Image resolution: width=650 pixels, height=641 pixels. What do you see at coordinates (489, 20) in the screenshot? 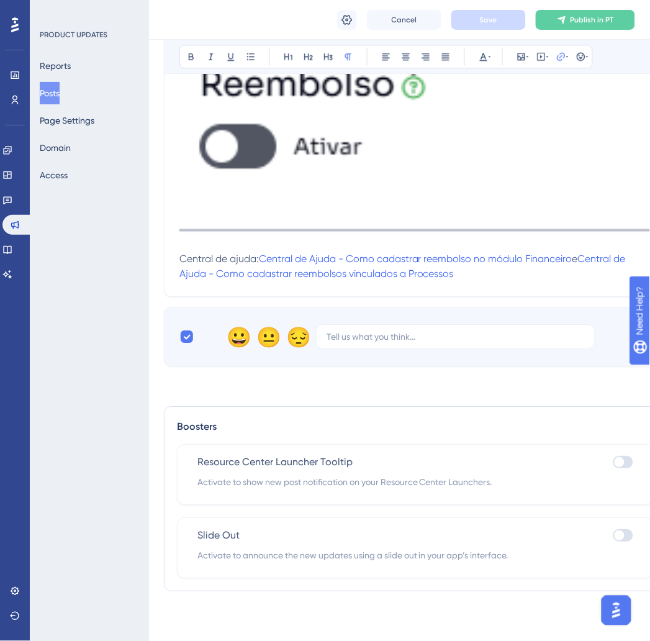
I see `span: Save` at bounding box center [489, 20].